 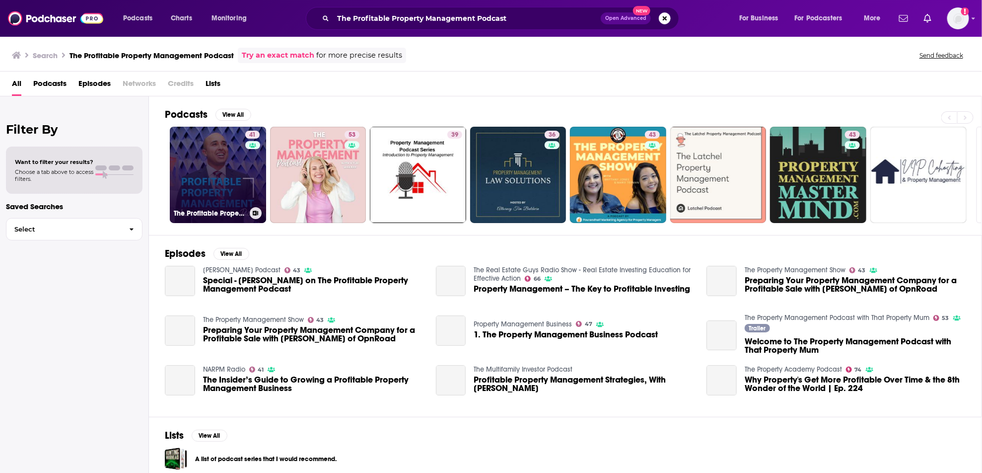 I want to click on h2: Podcasts, so click(x=186, y=114).